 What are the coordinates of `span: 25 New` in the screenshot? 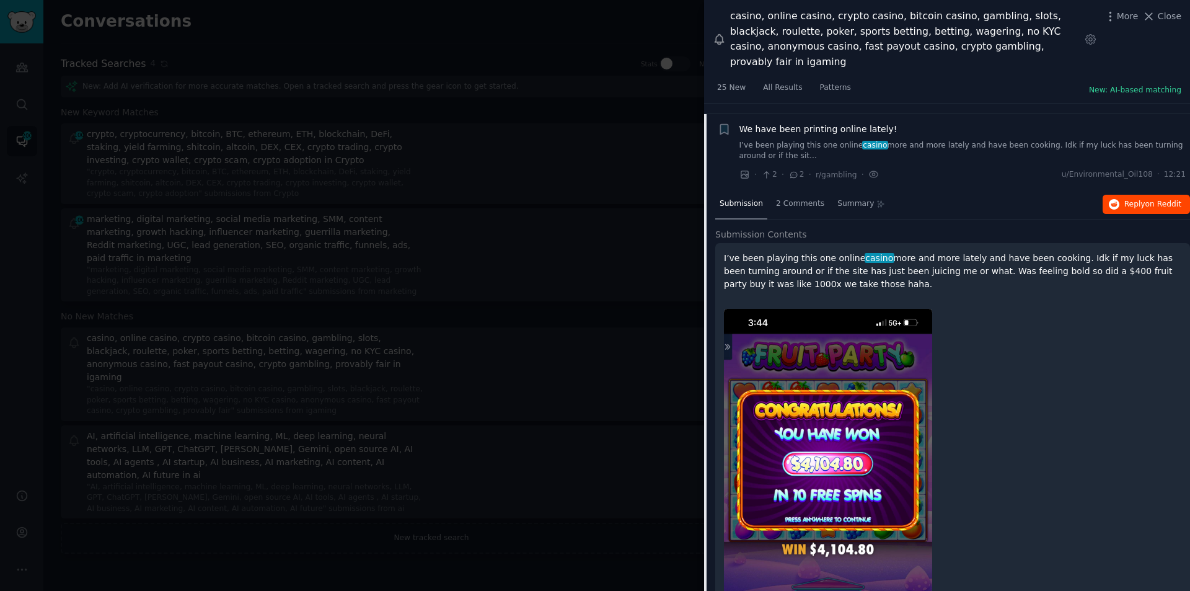 It's located at (731, 88).